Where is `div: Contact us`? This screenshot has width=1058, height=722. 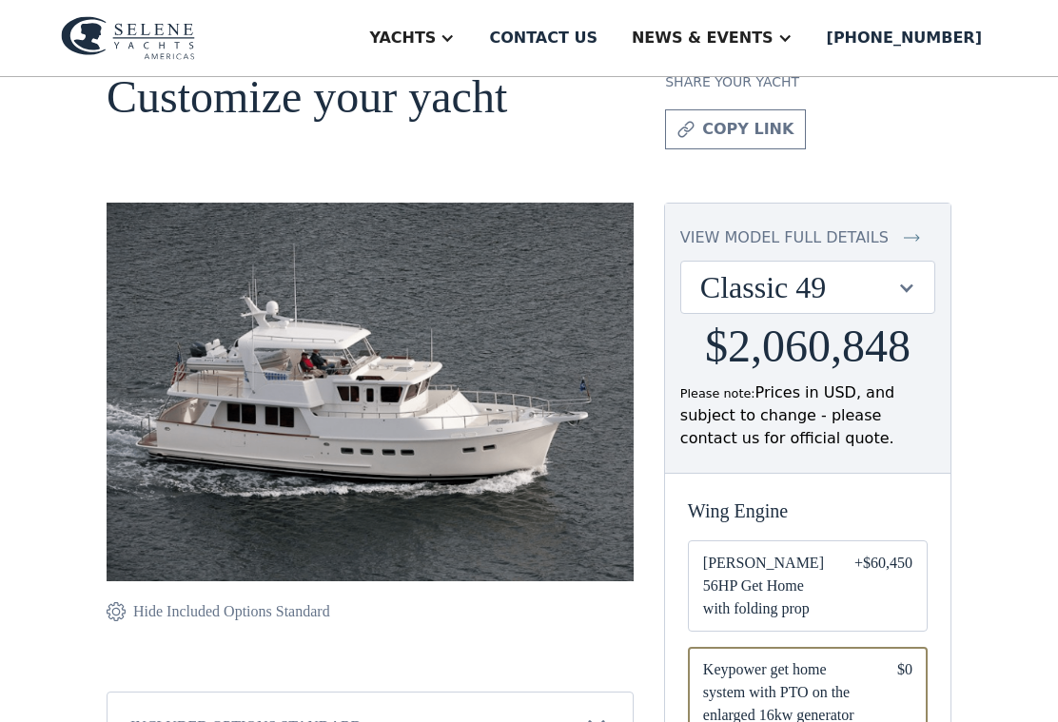 div: Contact us is located at coordinates (543, 38).